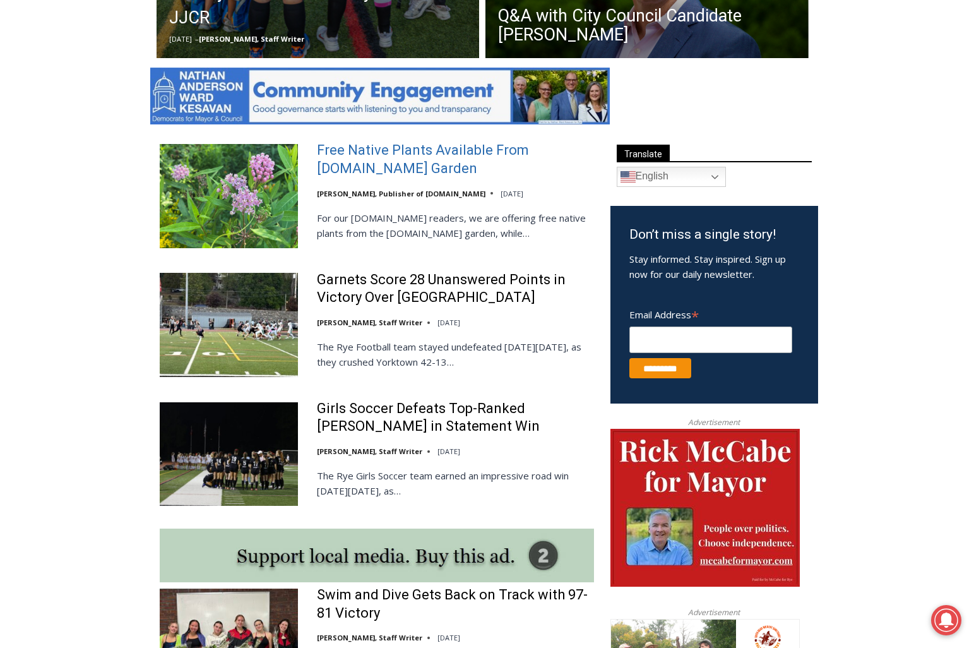 The width and height of the screenshot is (974, 648). Describe the element at coordinates (711, 313) in the screenshot. I see `label: Email Address` at that location.